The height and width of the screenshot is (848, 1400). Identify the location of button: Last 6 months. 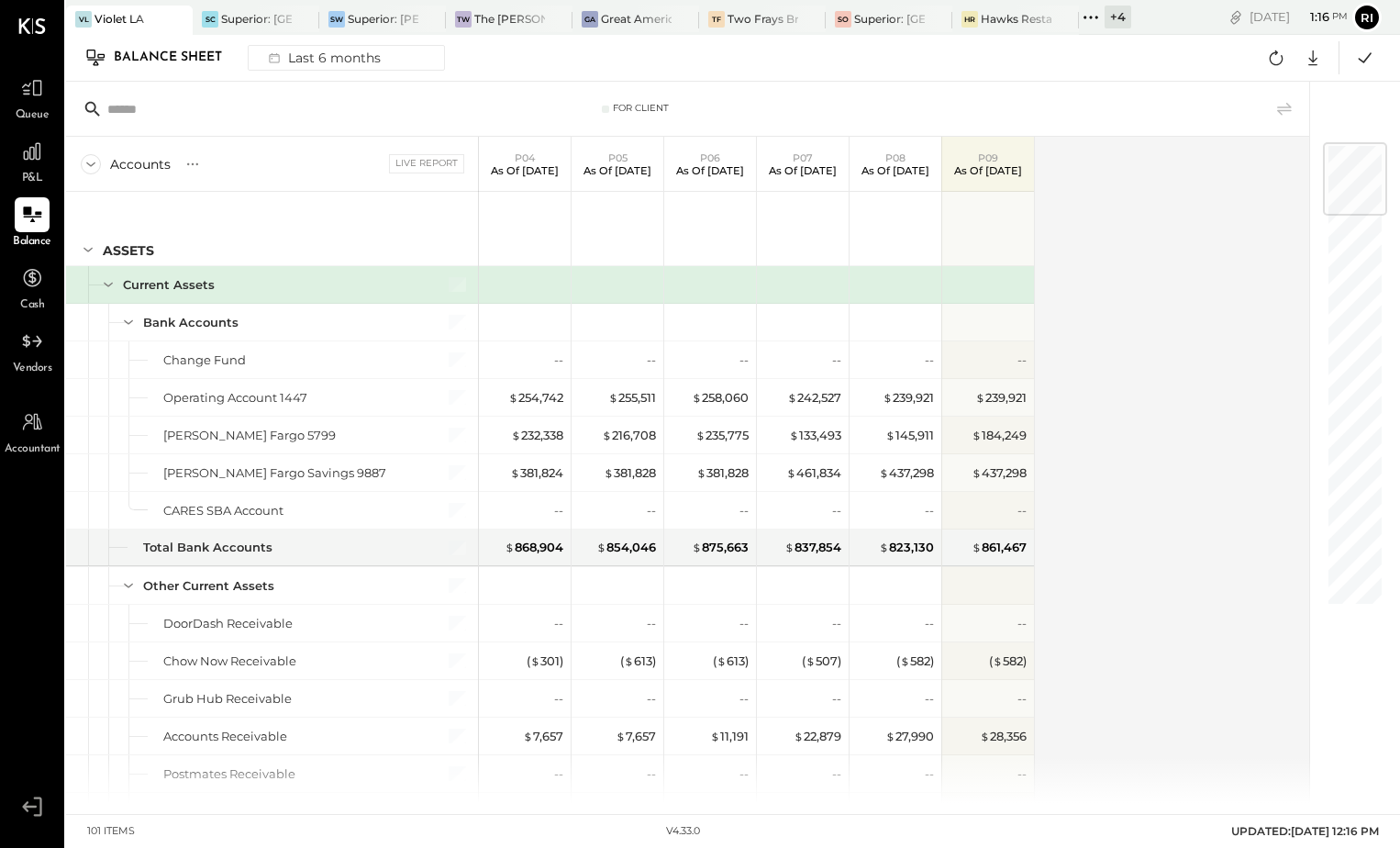
(346, 58).